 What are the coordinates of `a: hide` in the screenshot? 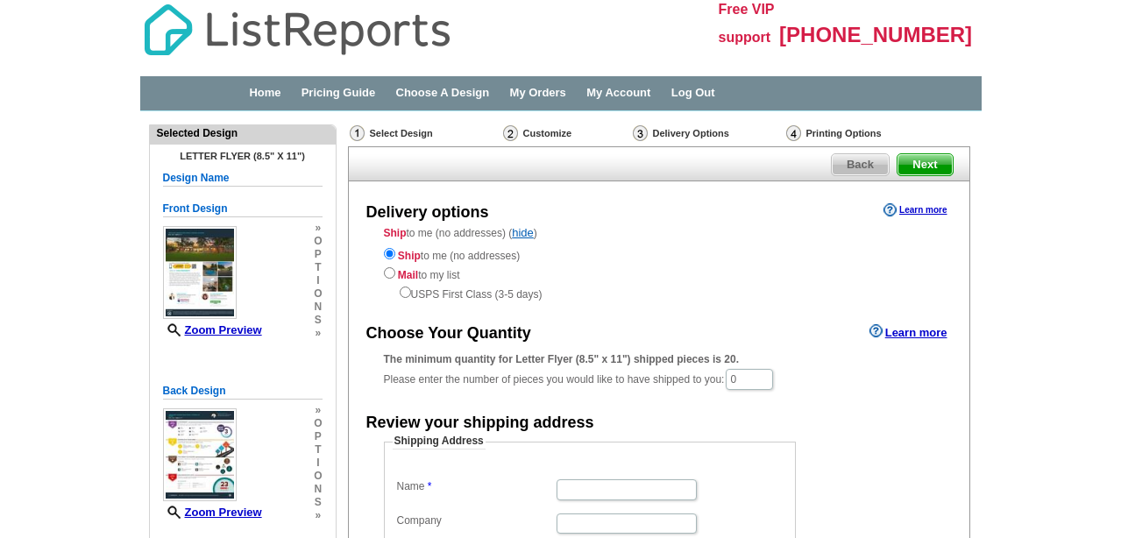 It's located at (523, 232).